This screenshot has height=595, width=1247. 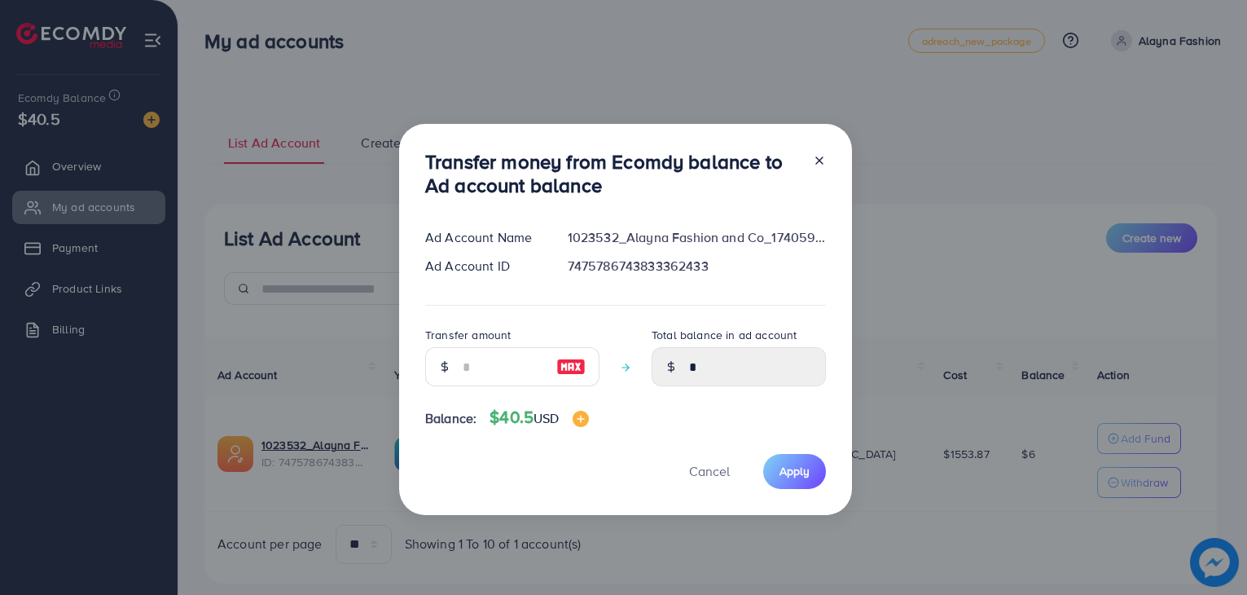 I want to click on div: Ad Account Name, so click(x=483, y=237).